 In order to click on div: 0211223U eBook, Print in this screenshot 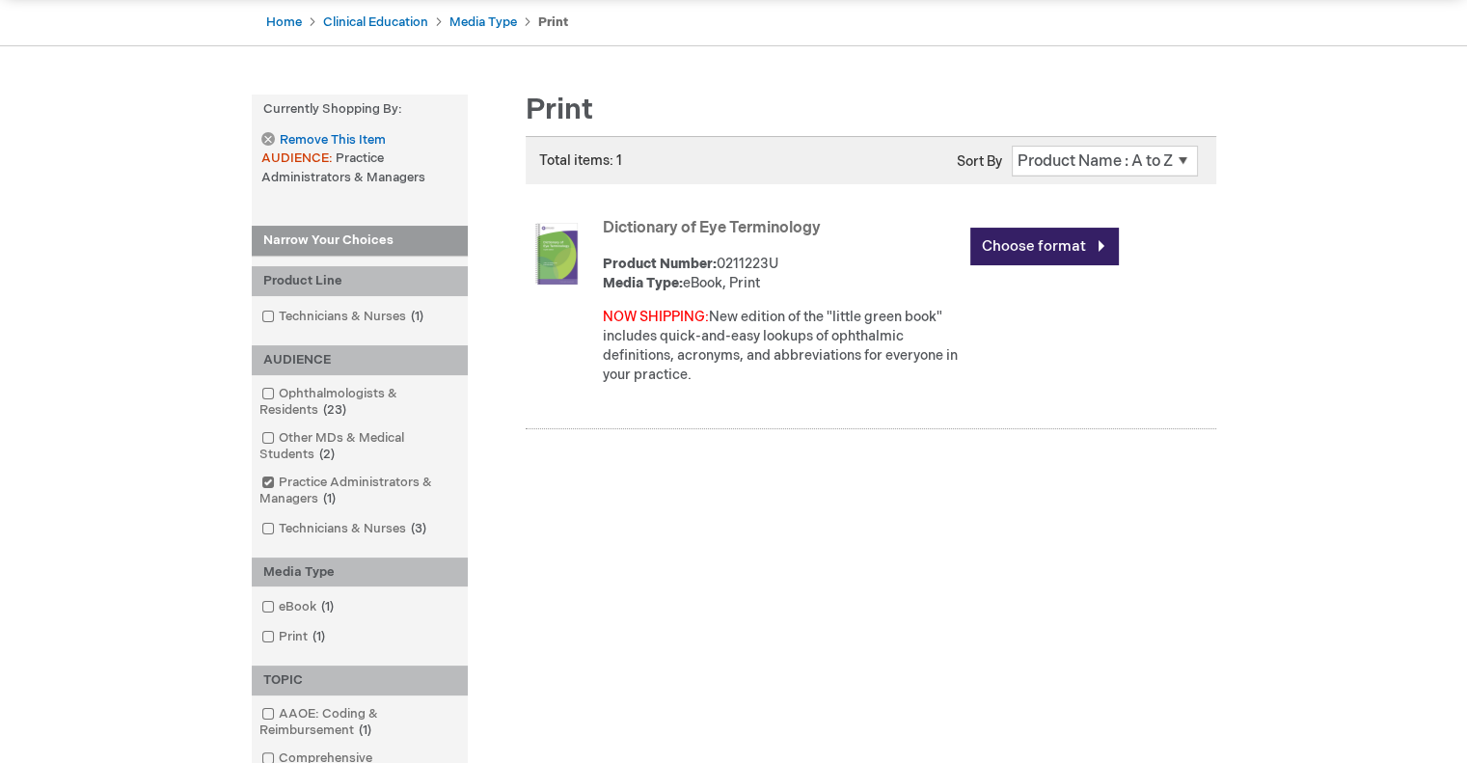, I will do `click(781, 274)`.